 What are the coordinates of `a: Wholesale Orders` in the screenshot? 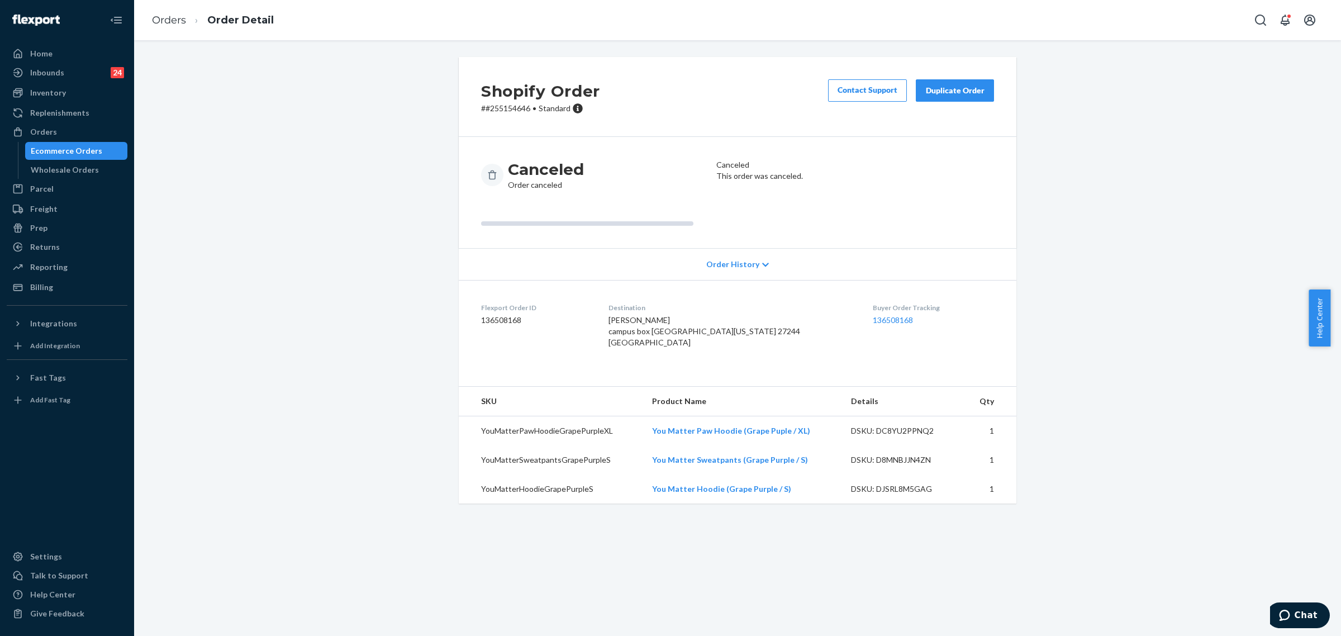 It's located at (77, 170).